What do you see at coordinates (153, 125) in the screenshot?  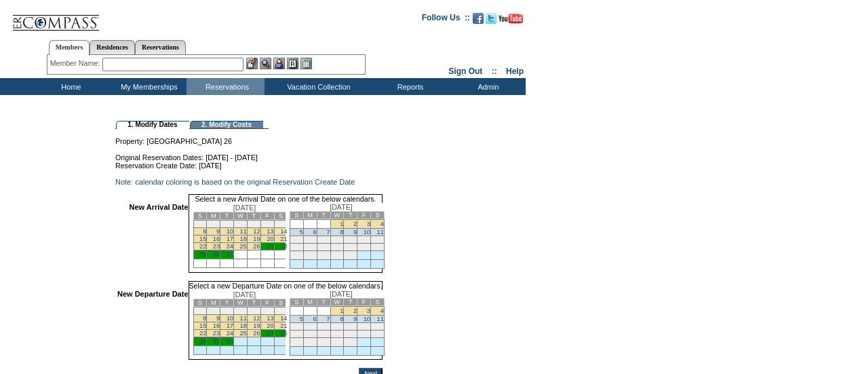 I see `td: 1. Modify Dates` at bounding box center [153, 125].